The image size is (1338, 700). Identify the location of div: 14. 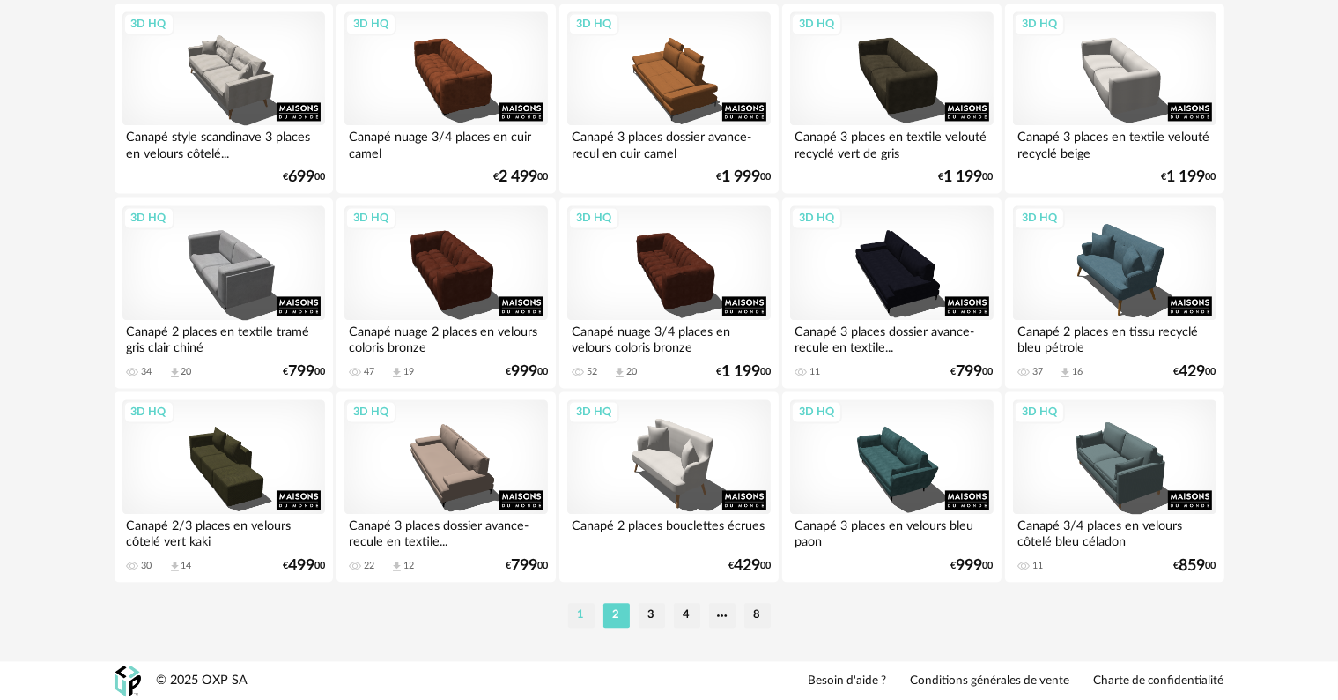
(187, 566).